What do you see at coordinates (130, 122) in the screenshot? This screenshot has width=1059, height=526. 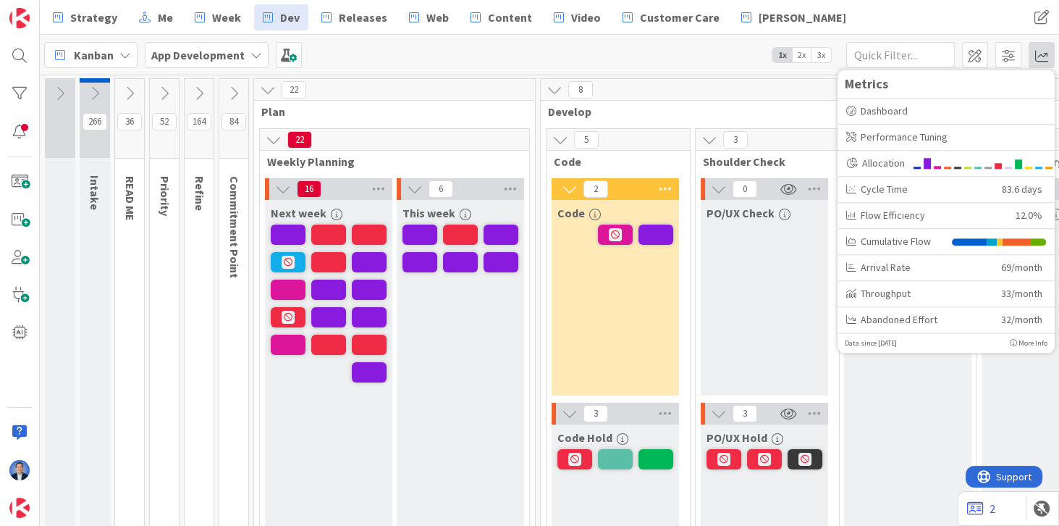 I see `span: 36` at bounding box center [130, 122].